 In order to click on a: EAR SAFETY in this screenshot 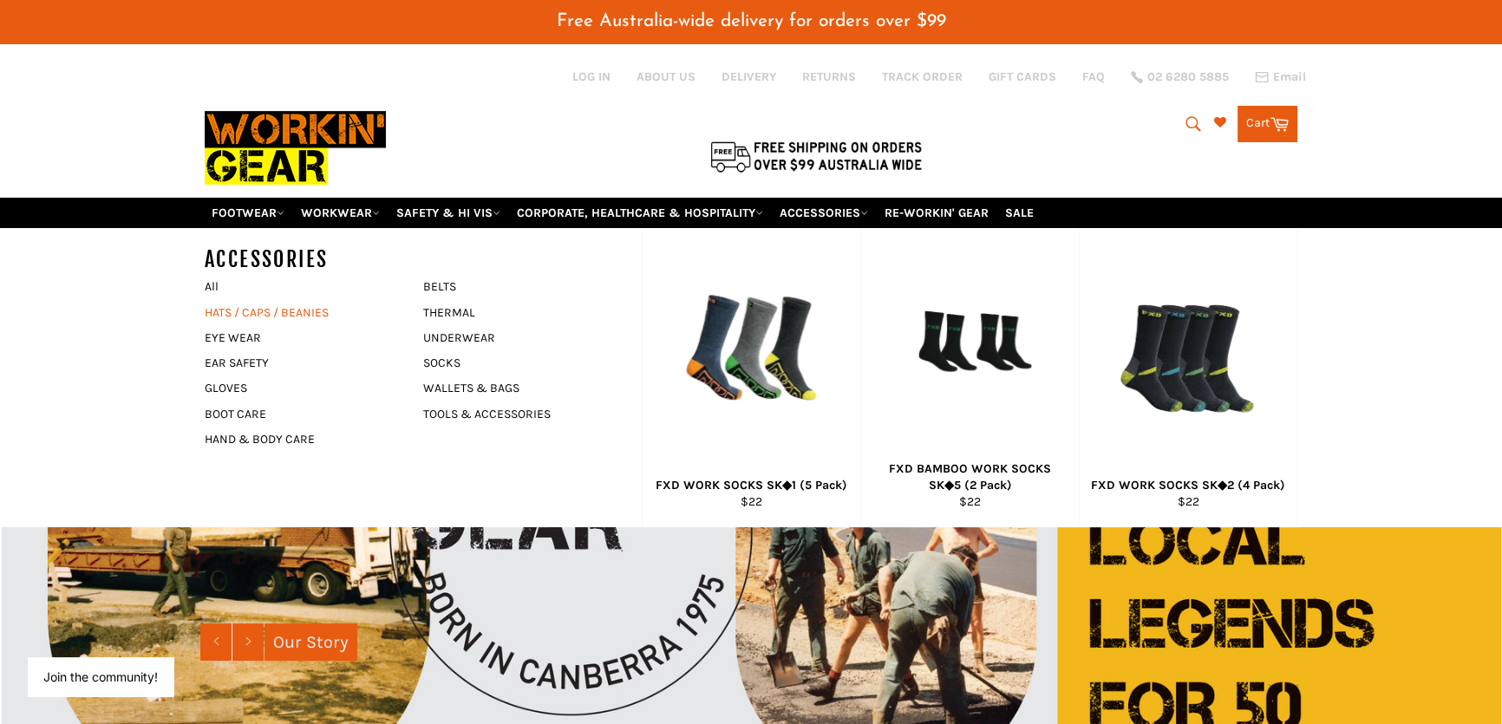, I will do `click(301, 363)`.